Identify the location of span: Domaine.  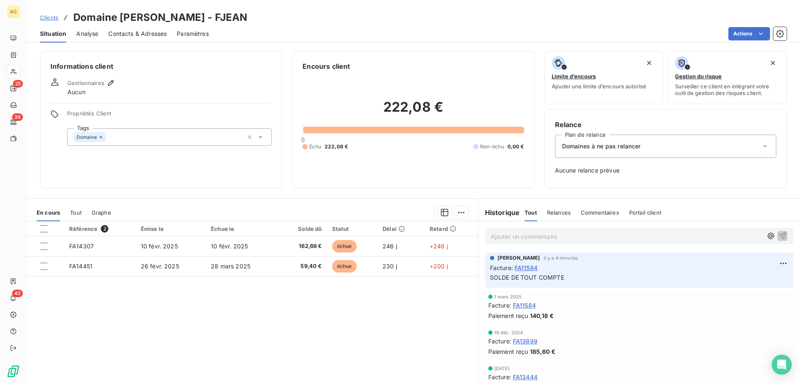
(87, 137).